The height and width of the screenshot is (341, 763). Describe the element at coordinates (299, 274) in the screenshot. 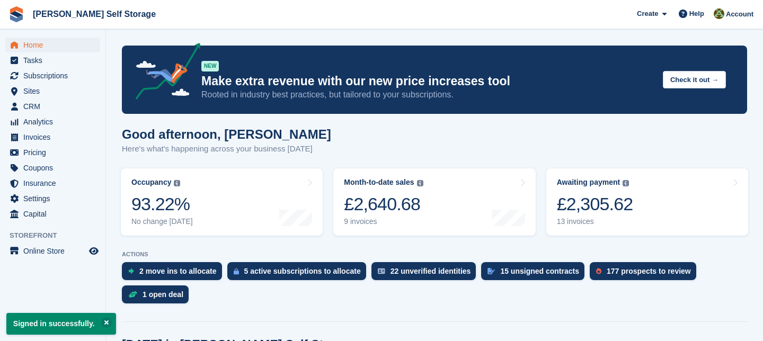

I see `a: 5 active subscriptions to allocate` at that location.